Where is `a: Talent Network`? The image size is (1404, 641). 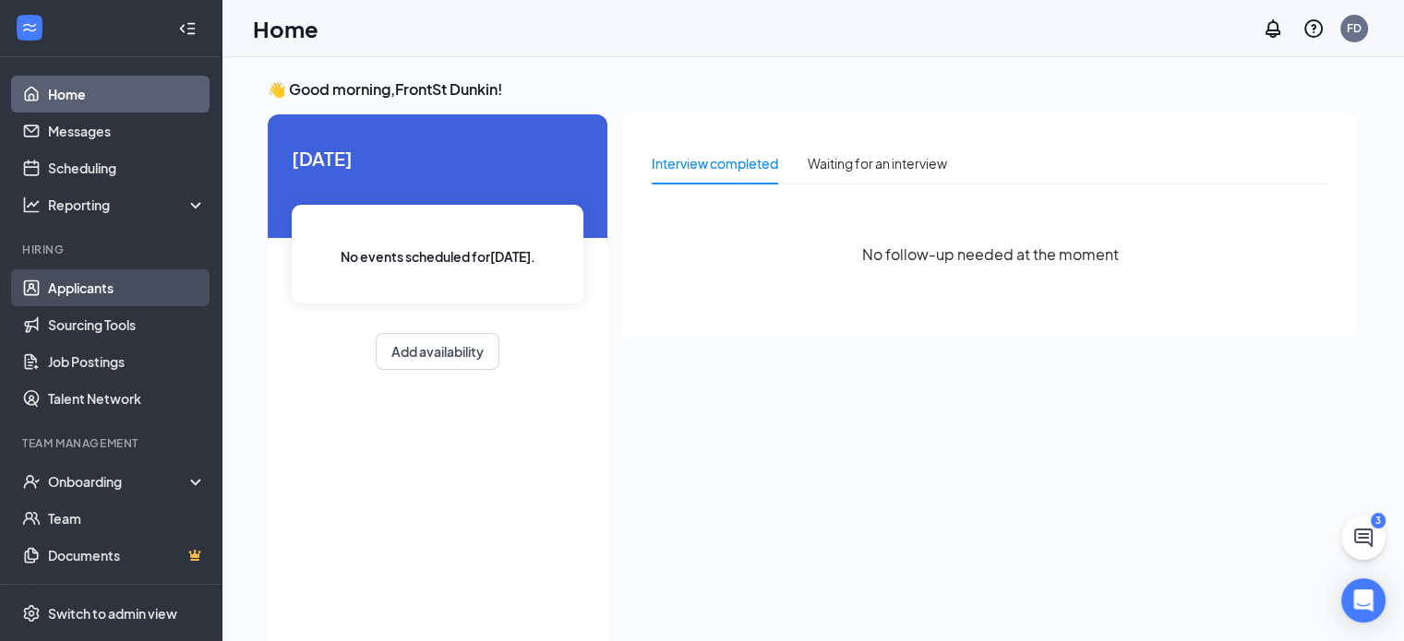
a: Talent Network is located at coordinates (126, 399).